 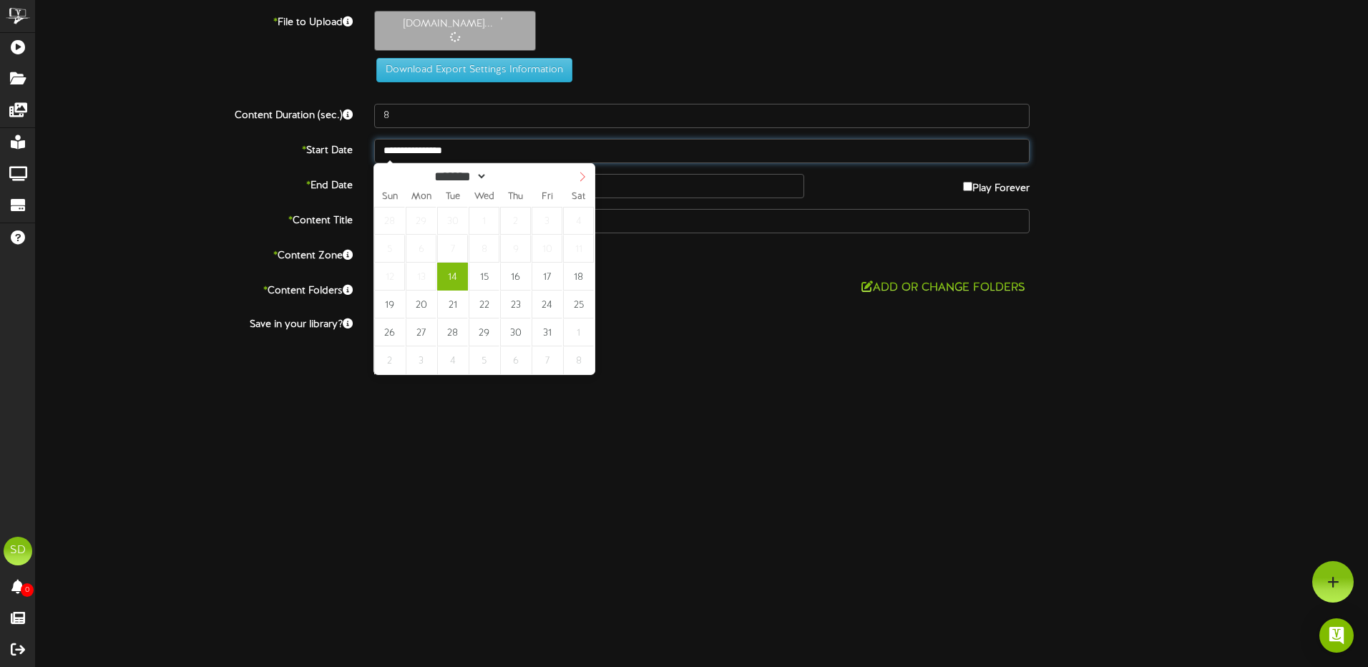 What do you see at coordinates (578, 248) in the screenshot?
I see `span: October 11, 2025` at bounding box center [578, 248].